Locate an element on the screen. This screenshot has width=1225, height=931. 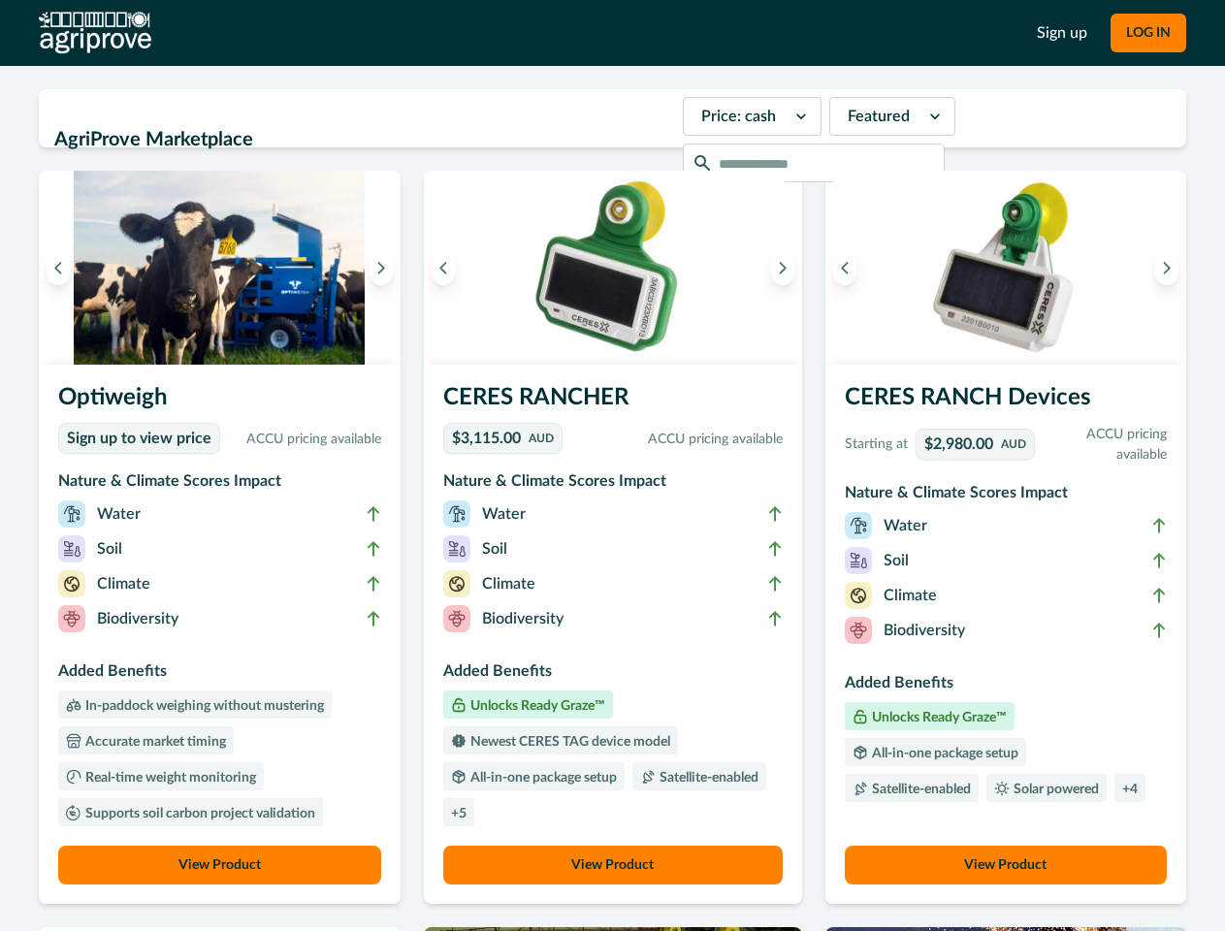
p: Starting at is located at coordinates (876, 444).